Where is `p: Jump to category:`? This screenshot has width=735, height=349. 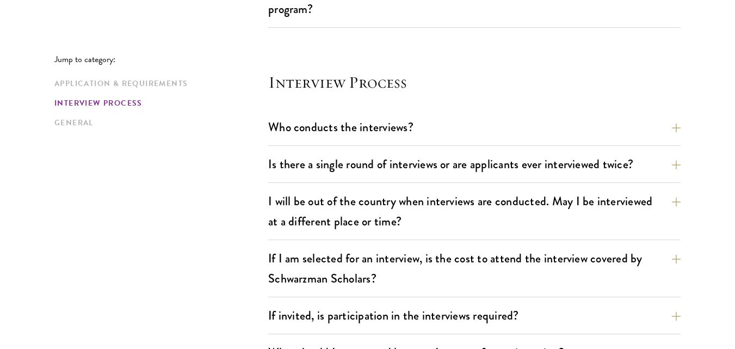 p: Jump to category: is located at coordinates (161, 59).